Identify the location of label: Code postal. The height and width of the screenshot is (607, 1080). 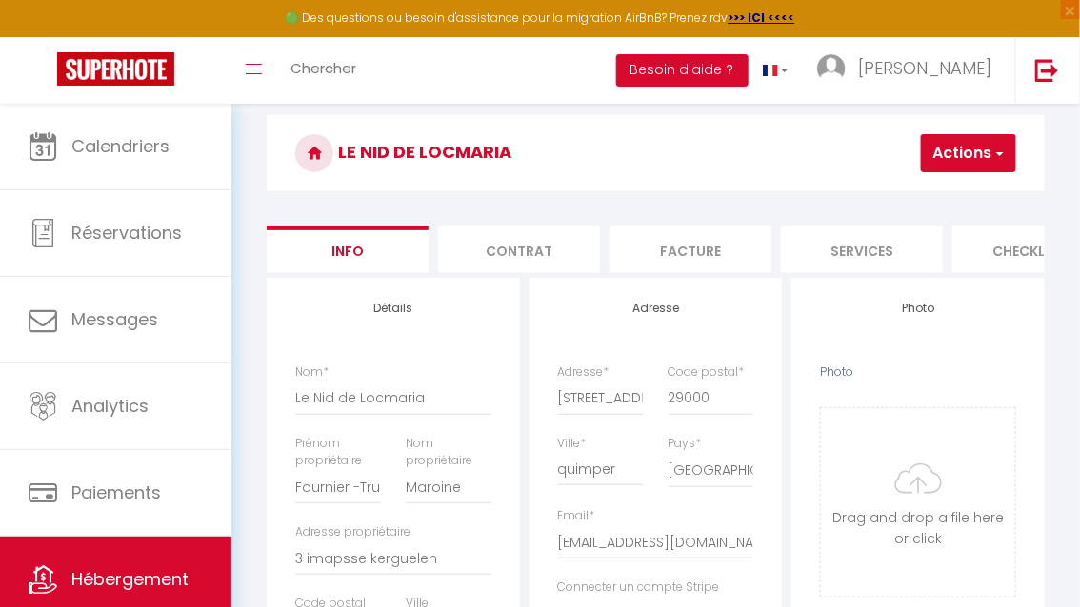
(706, 372).